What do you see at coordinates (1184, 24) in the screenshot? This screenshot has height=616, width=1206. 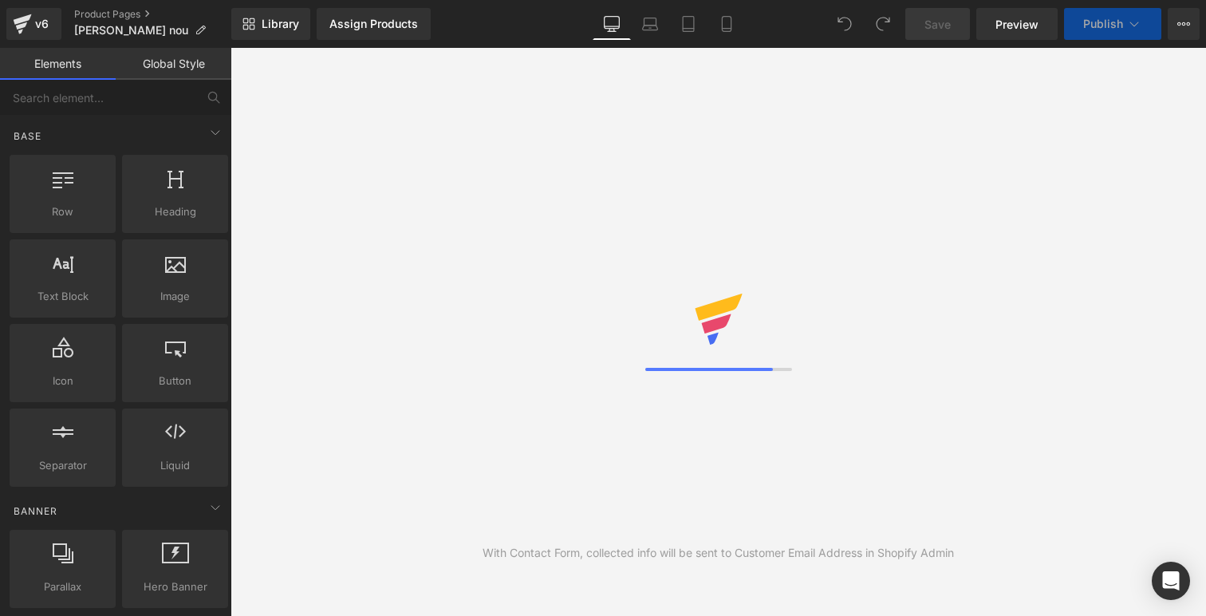 I see `button: More` at bounding box center [1184, 24].